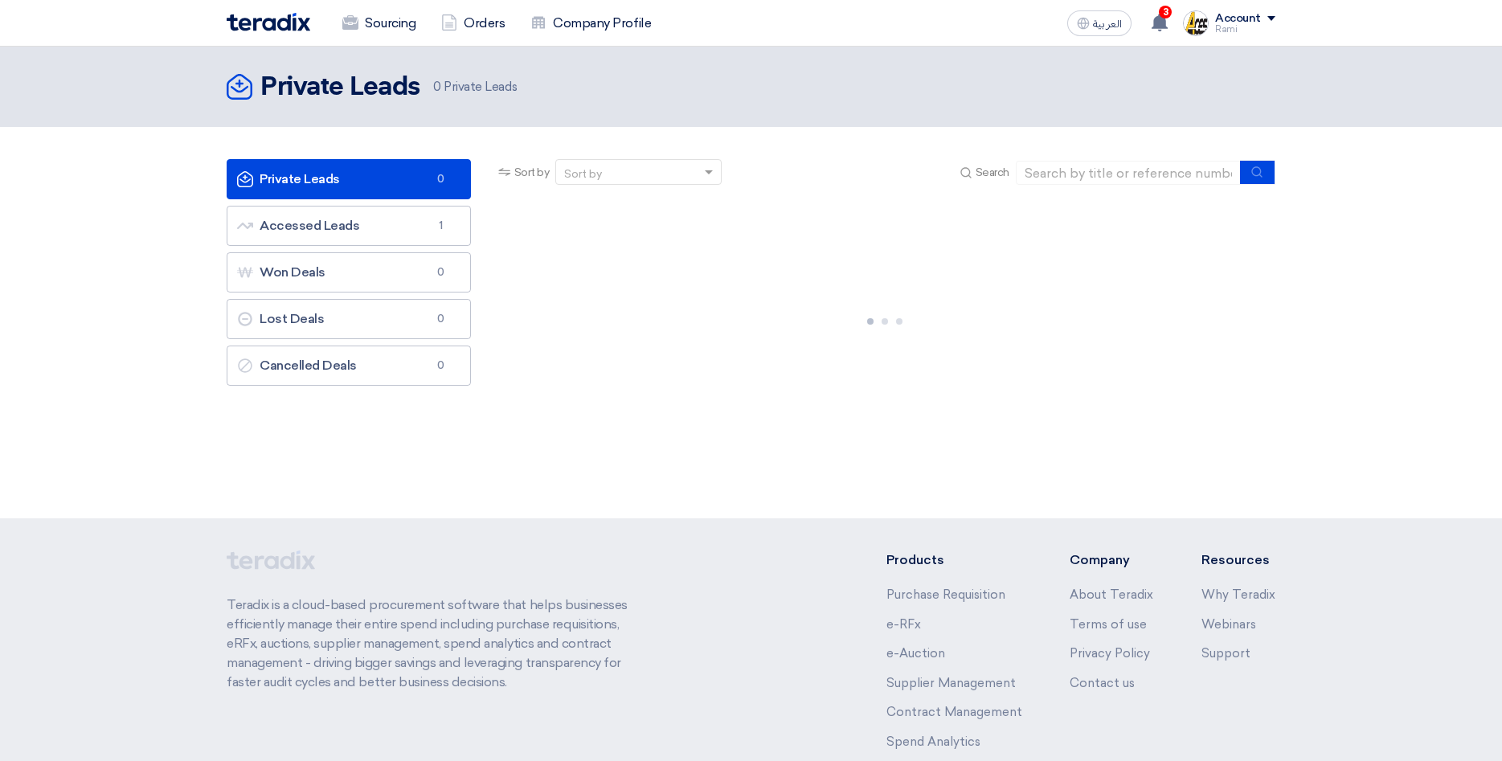  What do you see at coordinates (1099, 23) in the screenshot?
I see `button: العربية` at bounding box center [1099, 23].